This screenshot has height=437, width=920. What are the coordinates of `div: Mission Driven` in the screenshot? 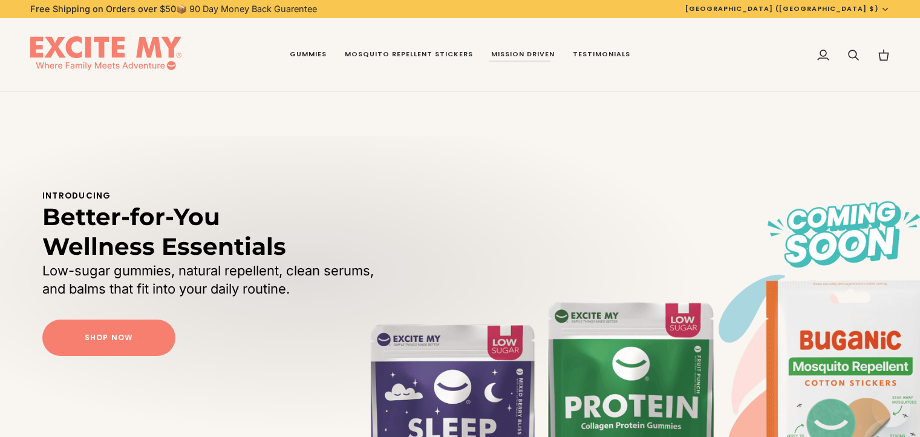 It's located at (523, 55).